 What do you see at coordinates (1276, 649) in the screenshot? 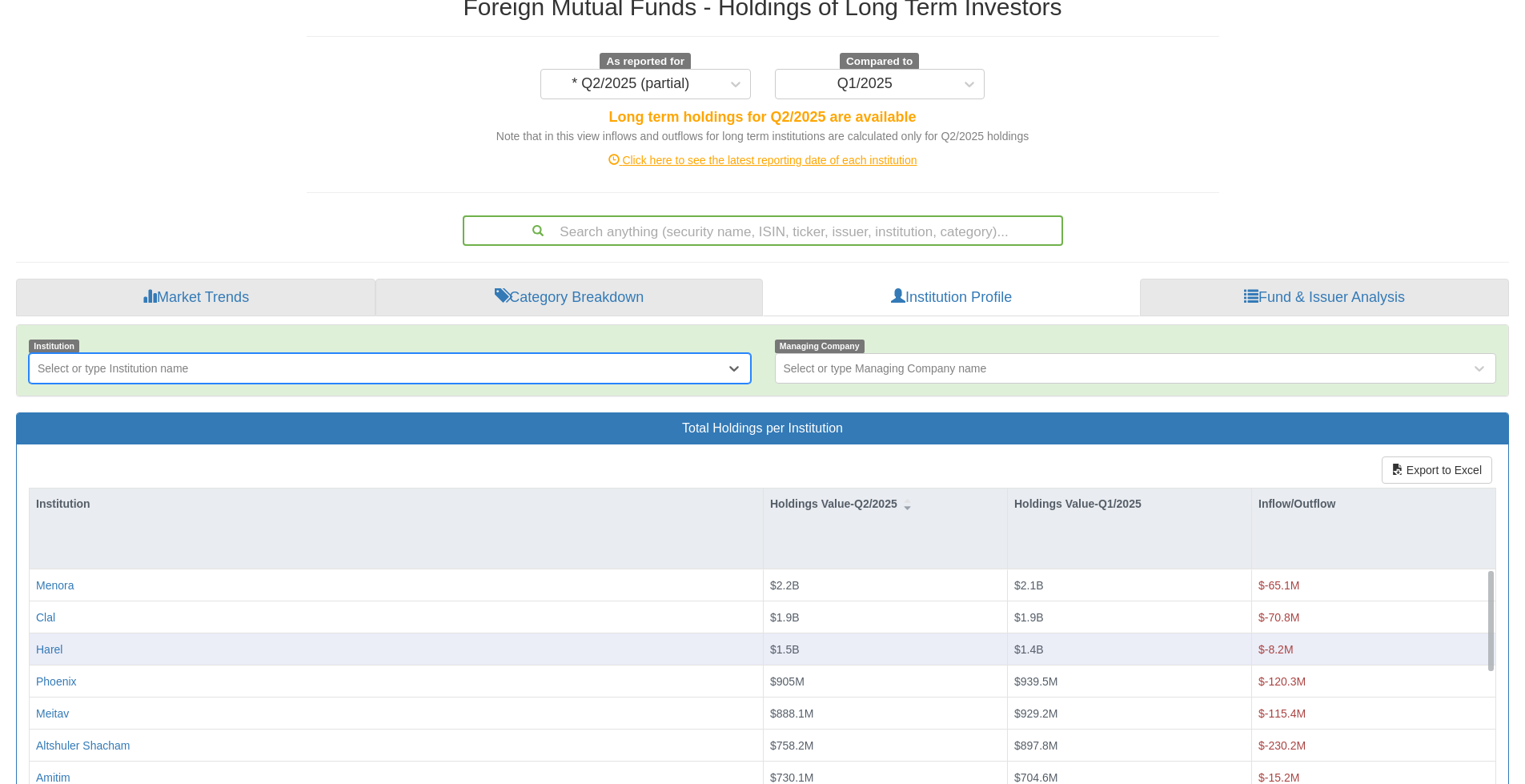
I see `span: $-8.2M` at bounding box center [1276, 649].